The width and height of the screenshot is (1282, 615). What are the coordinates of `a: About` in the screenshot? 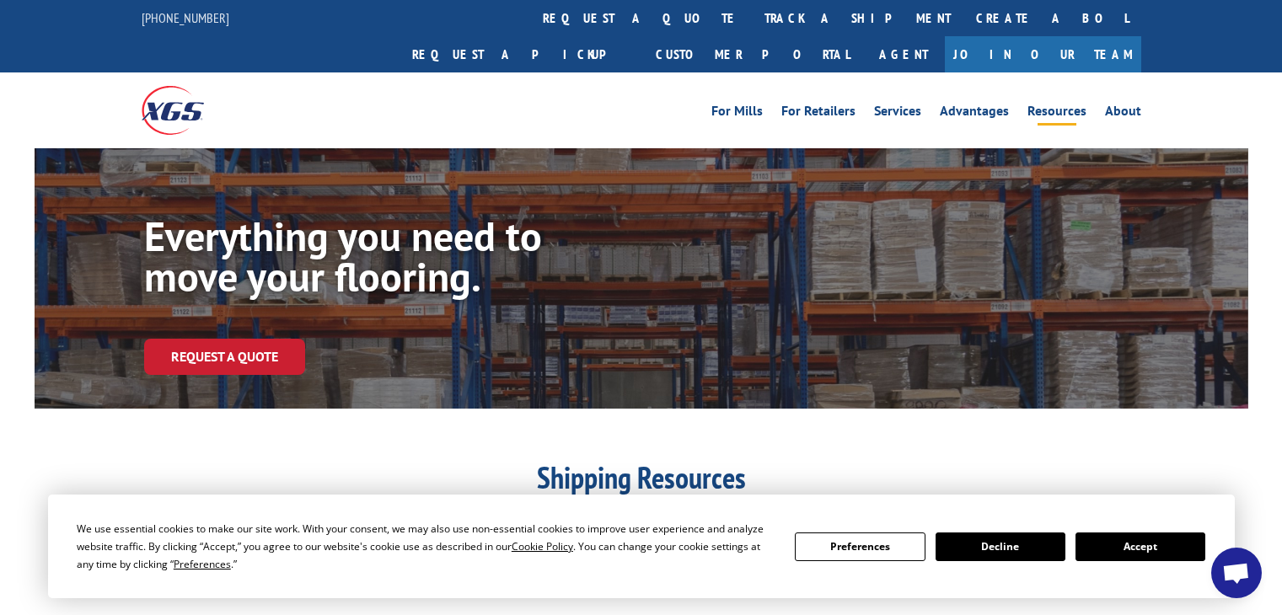 It's located at (1123, 114).